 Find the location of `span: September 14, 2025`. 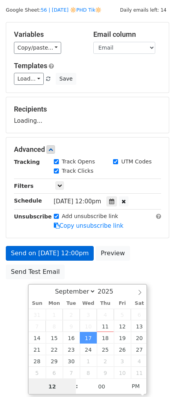

span: September 14, 2025 is located at coordinates (37, 338).